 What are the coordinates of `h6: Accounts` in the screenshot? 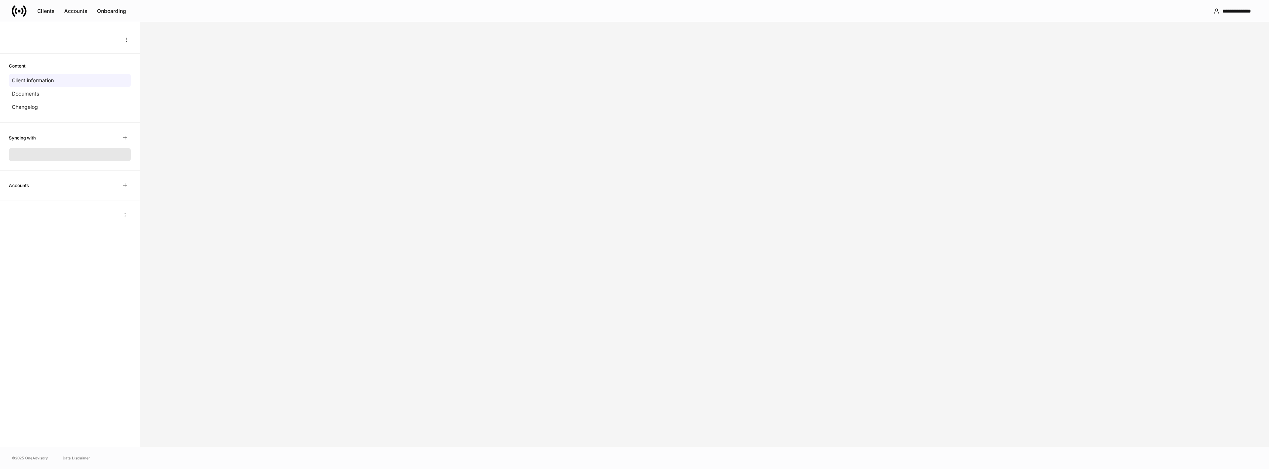 It's located at (19, 185).